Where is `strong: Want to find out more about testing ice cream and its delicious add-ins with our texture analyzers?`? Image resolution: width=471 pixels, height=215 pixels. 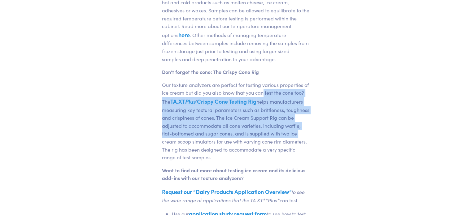 strong: Want to find out more about testing ice cream and its delicious add-ins with our texture analyzers? is located at coordinates (233, 174).